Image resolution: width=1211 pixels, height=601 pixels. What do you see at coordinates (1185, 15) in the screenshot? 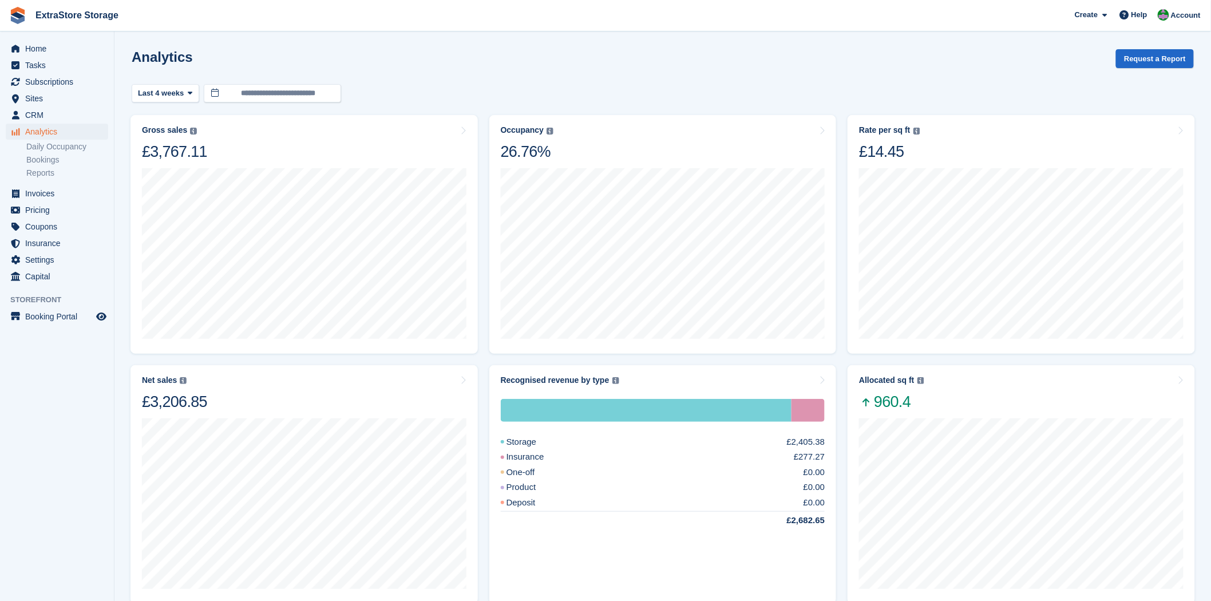
I see `span: Account` at bounding box center [1185, 15].